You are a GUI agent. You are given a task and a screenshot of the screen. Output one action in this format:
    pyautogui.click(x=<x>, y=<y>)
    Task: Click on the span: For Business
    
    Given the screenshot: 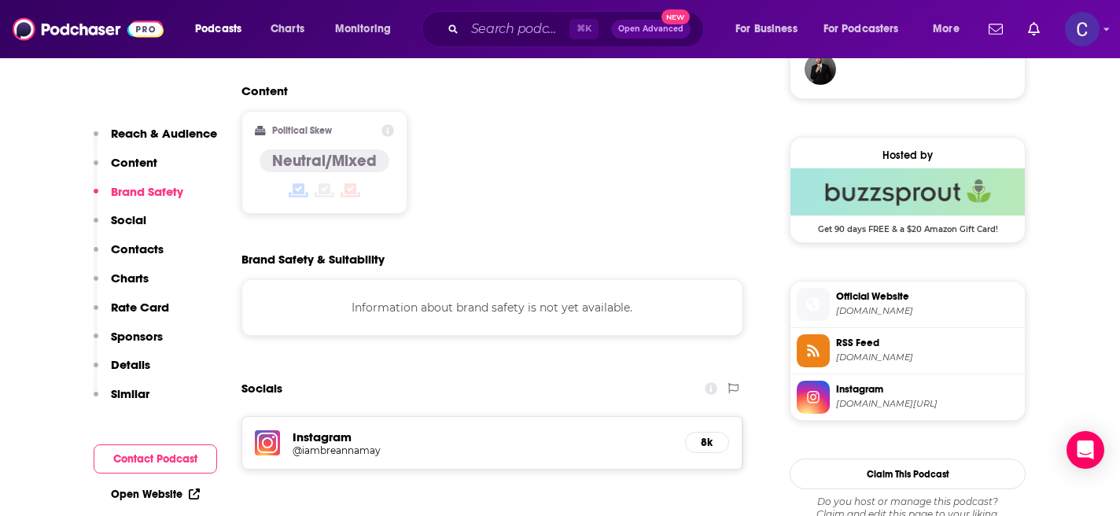 What is the action you would take?
    pyautogui.click(x=766, y=29)
    